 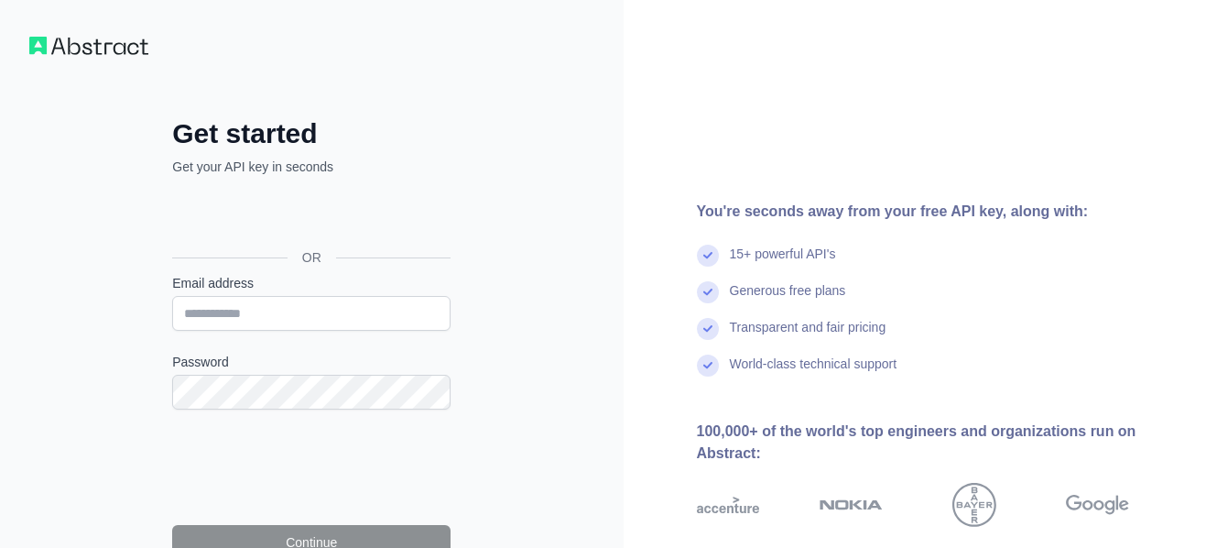 What do you see at coordinates (783, 263) in the screenshot?
I see `div: 15+ powerful API's` at bounding box center [783, 263].